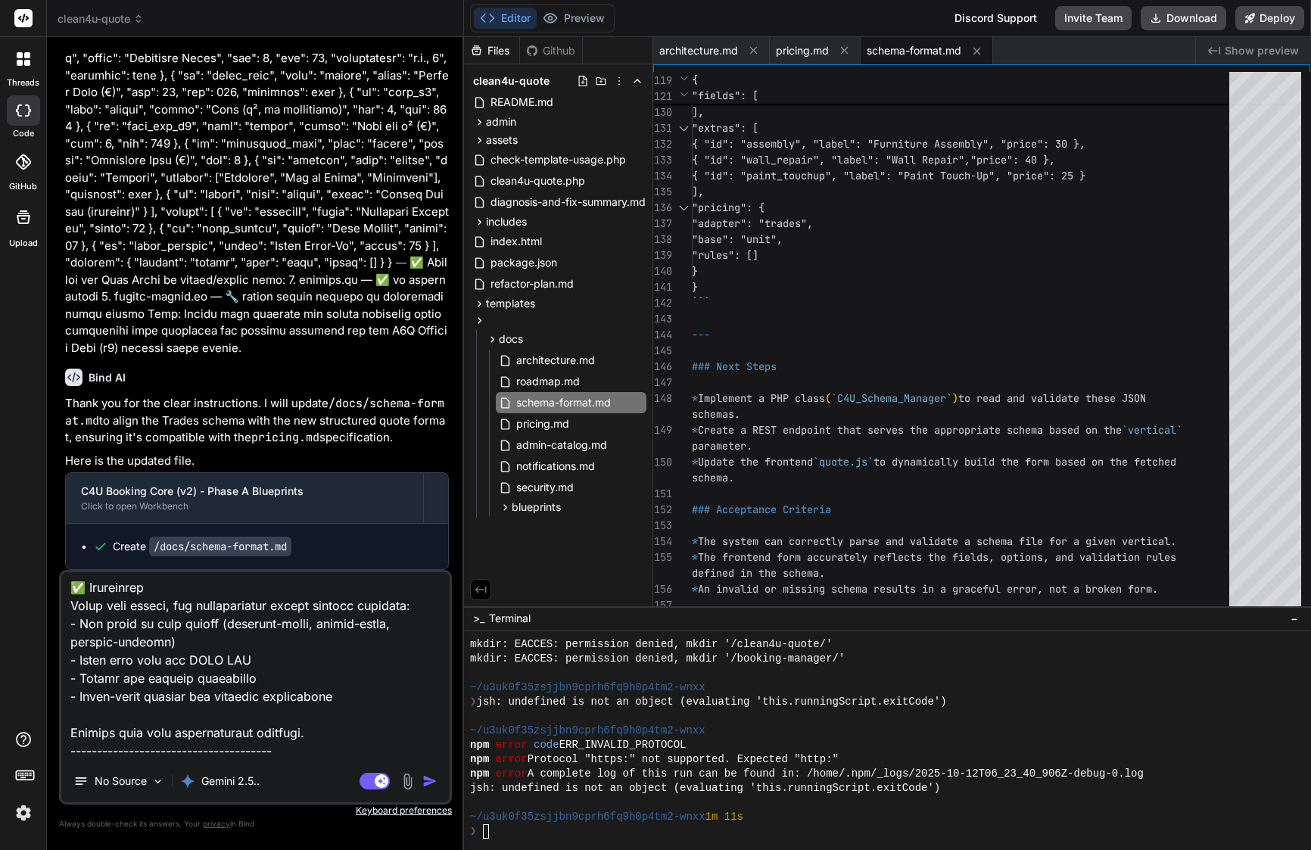 The image size is (1311, 850). What do you see at coordinates (716, 414) in the screenshot?
I see `span: schemas.` at bounding box center [716, 414].